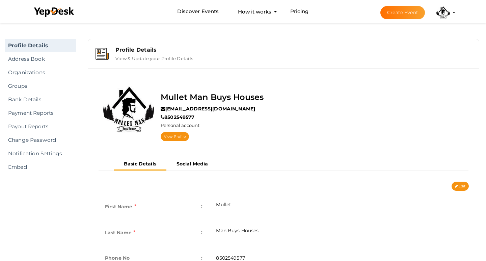 The width and height of the screenshot is (486, 261). What do you see at coordinates (175, 136) in the screenshot?
I see `a: View Profile` at bounding box center [175, 136].